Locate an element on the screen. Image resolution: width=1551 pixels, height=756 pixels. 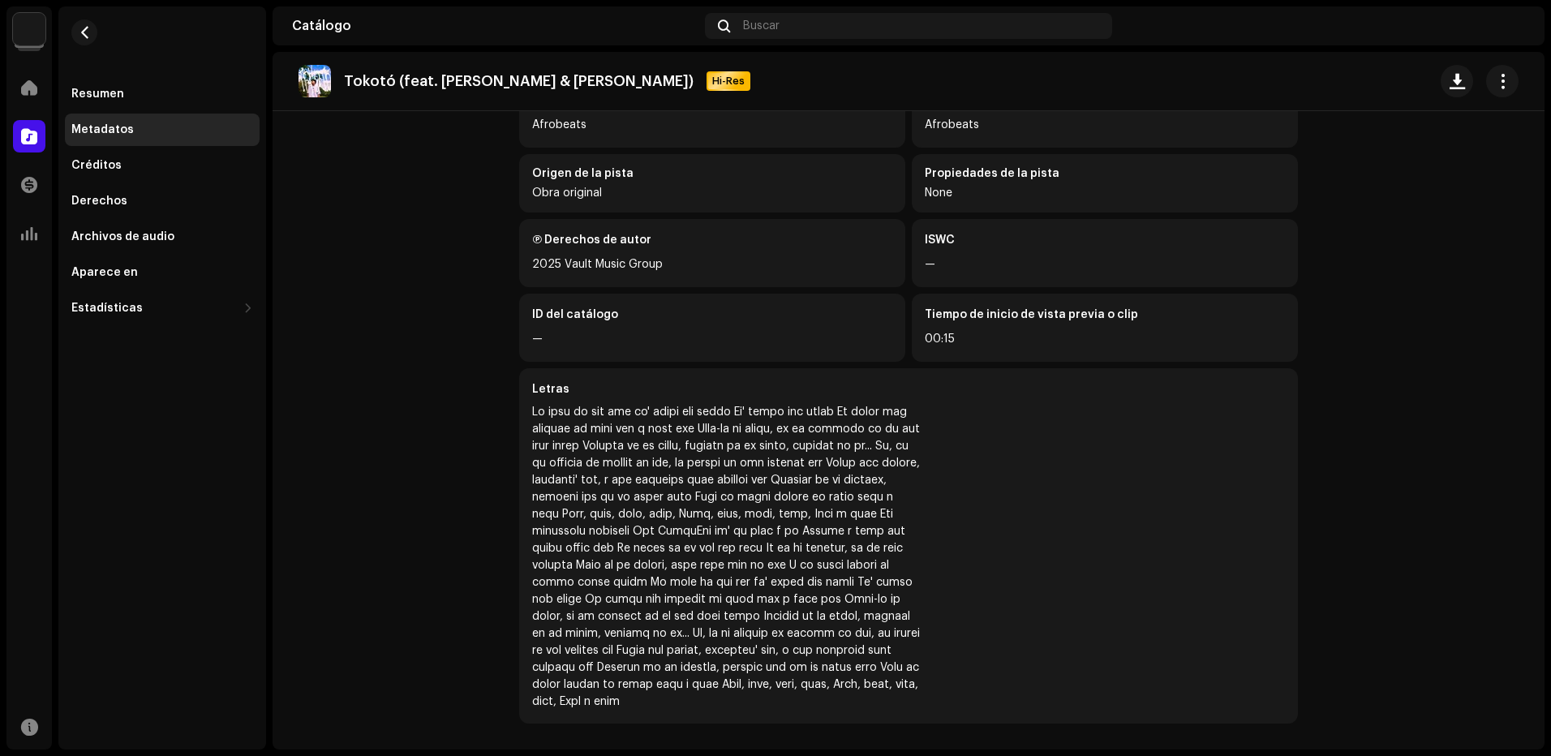
re-m-nav-item: Resumen is located at coordinates (162, 94).